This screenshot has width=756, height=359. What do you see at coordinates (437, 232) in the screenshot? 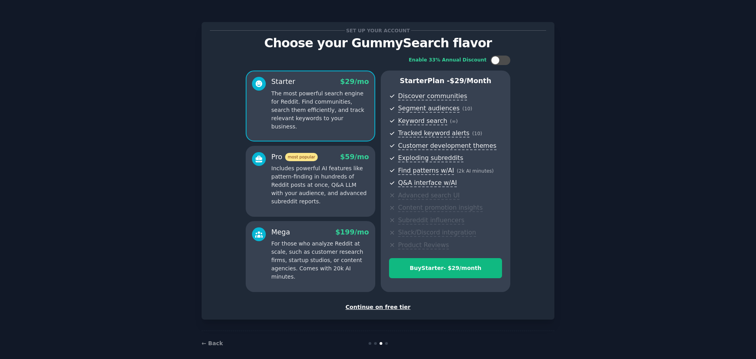
I see `span: Slack/Discord integration` at bounding box center [437, 232].